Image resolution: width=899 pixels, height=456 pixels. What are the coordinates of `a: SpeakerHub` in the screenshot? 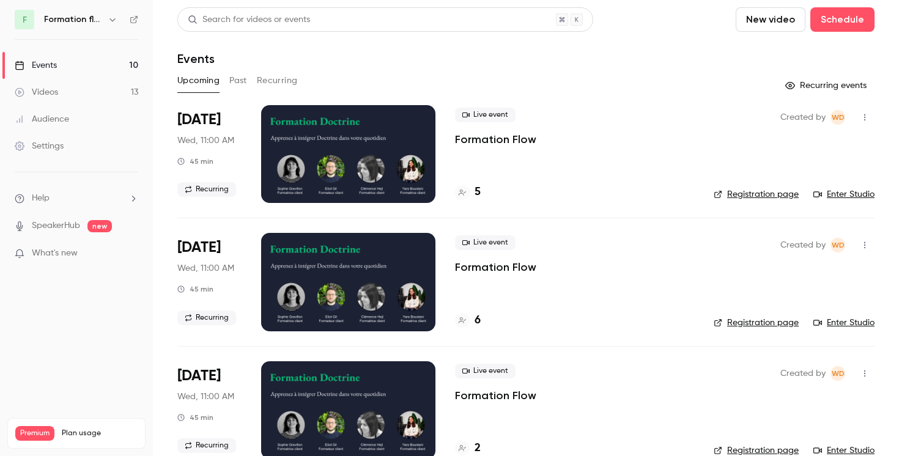 It's located at (56, 226).